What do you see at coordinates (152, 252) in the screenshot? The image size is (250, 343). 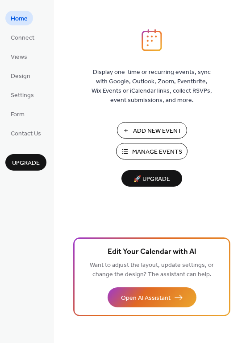 I see `span: Edit Your Calendar with AI` at bounding box center [152, 252].